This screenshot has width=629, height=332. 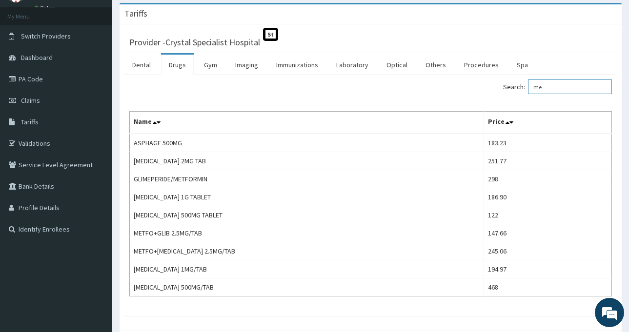 I want to click on td: 245.06, so click(x=548, y=251).